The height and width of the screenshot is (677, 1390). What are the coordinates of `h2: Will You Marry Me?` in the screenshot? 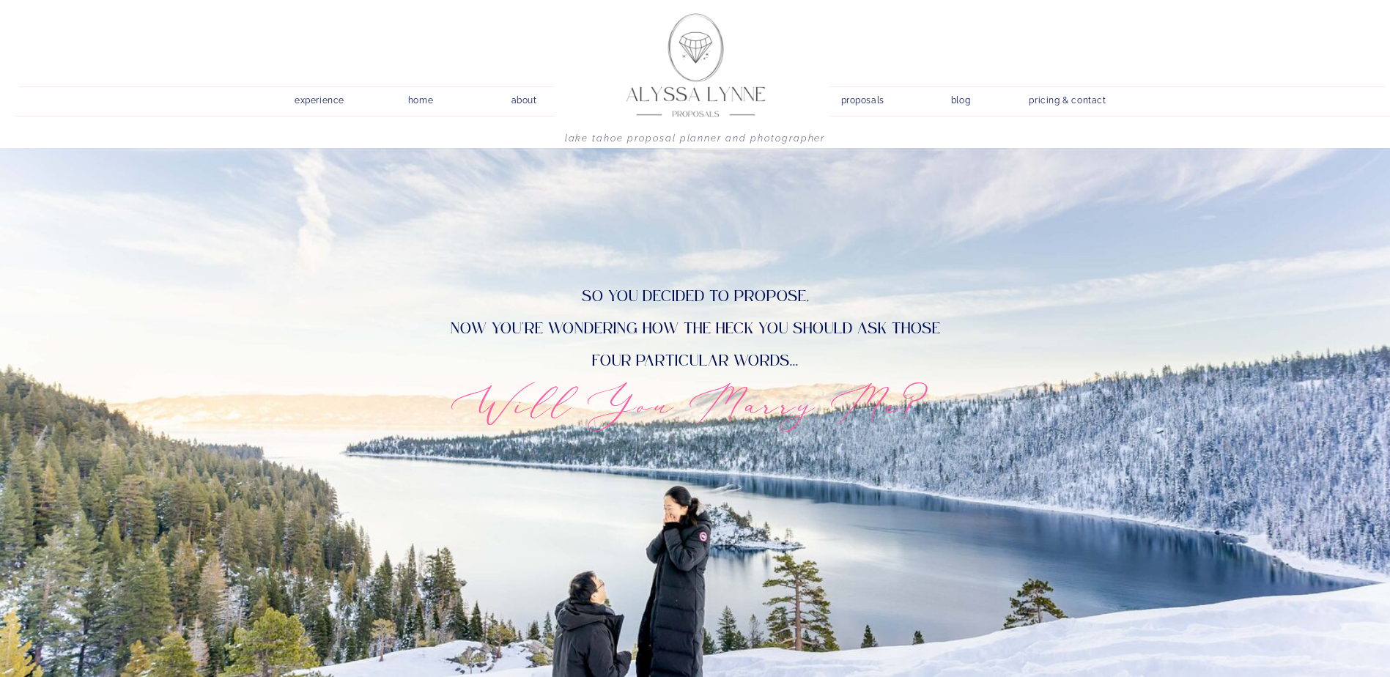 It's located at (696, 404).